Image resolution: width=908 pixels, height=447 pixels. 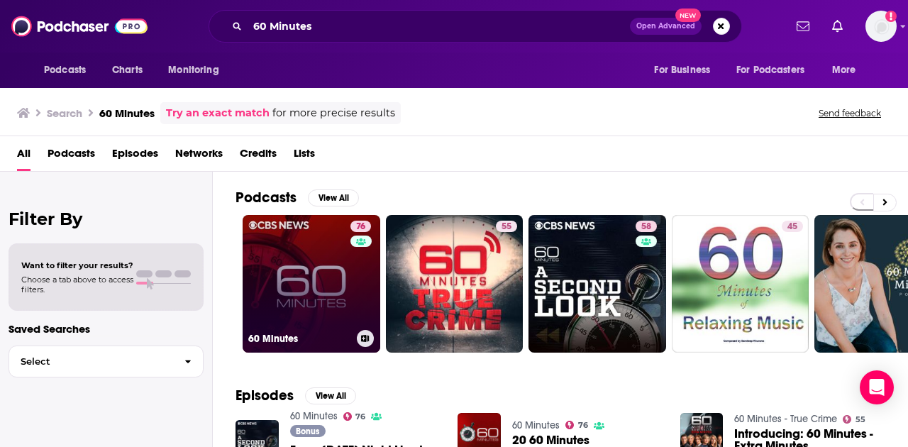 What do you see at coordinates (307, 431) in the screenshot?
I see `span: Bonus` at bounding box center [307, 431].